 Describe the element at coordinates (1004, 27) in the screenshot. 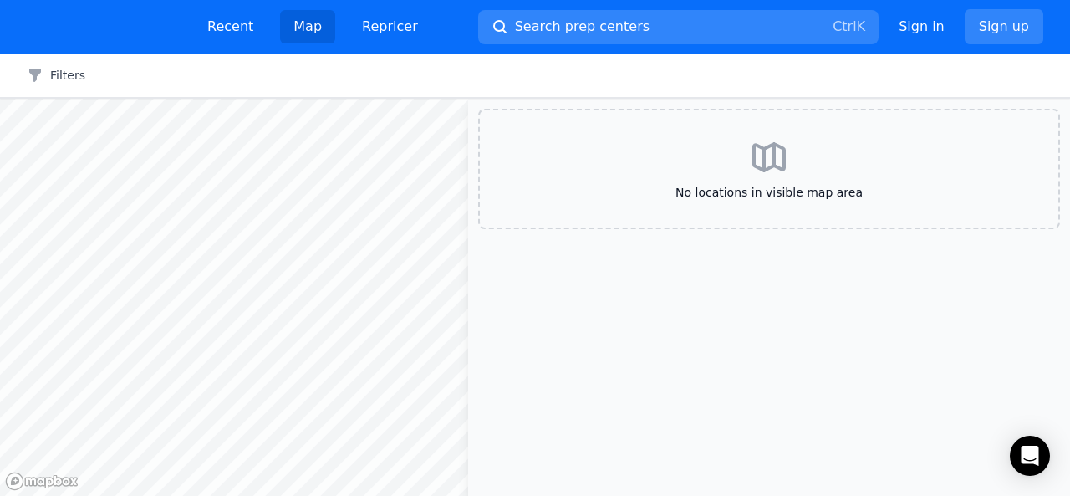

I see `a: Sign up` at that location.